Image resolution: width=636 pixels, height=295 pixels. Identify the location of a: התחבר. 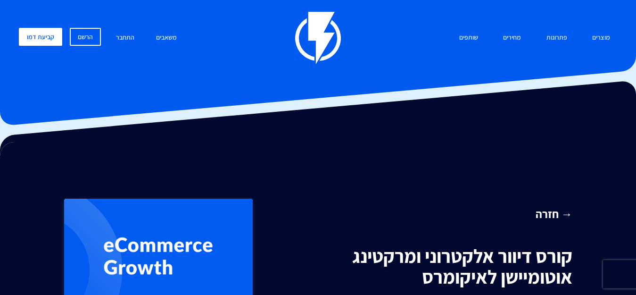
(125, 38).